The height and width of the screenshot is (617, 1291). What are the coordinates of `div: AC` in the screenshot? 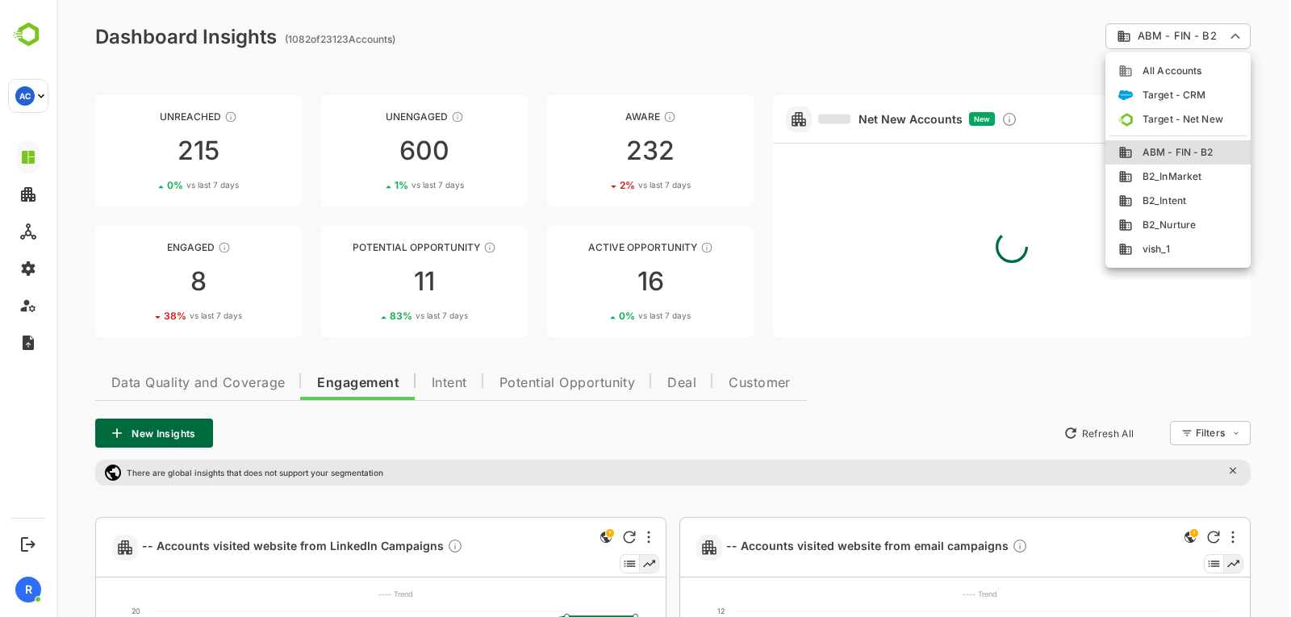 It's located at (25, 96).